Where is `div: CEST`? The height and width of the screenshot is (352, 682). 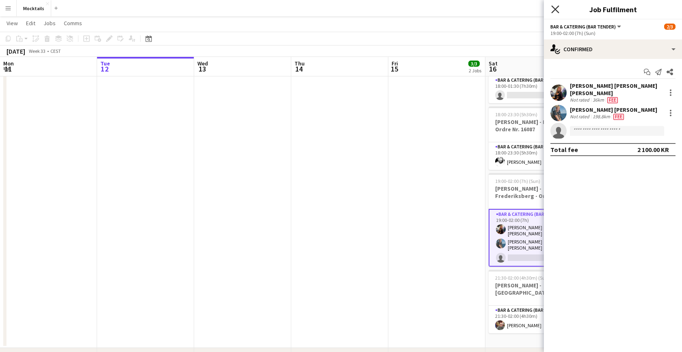 div: CEST is located at coordinates (56, 51).